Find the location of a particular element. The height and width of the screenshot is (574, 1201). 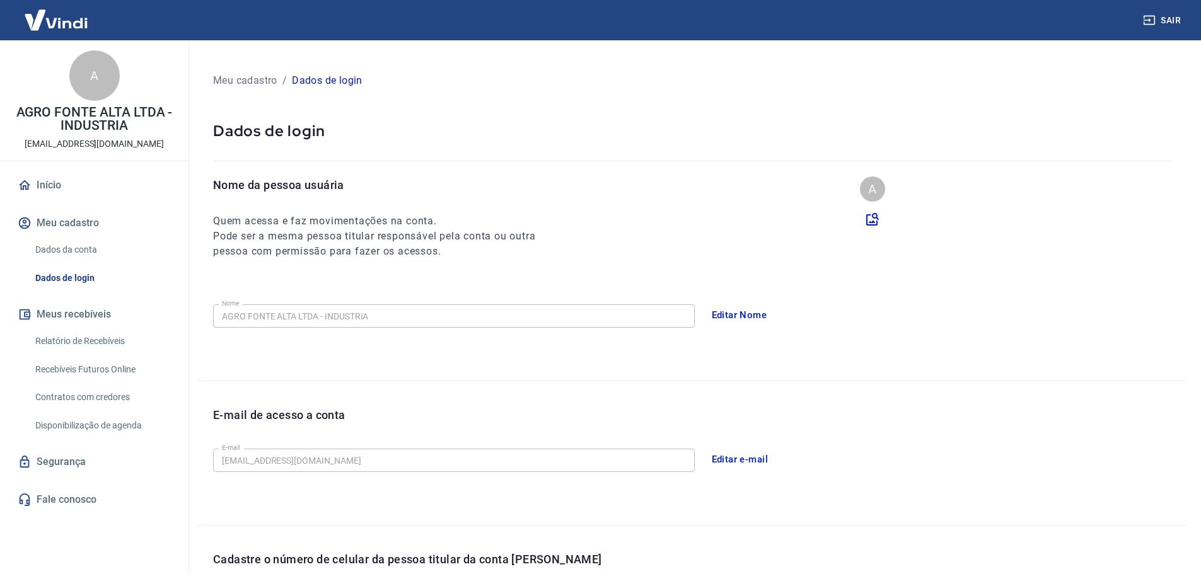

a: Dados de login is located at coordinates (102, 278).